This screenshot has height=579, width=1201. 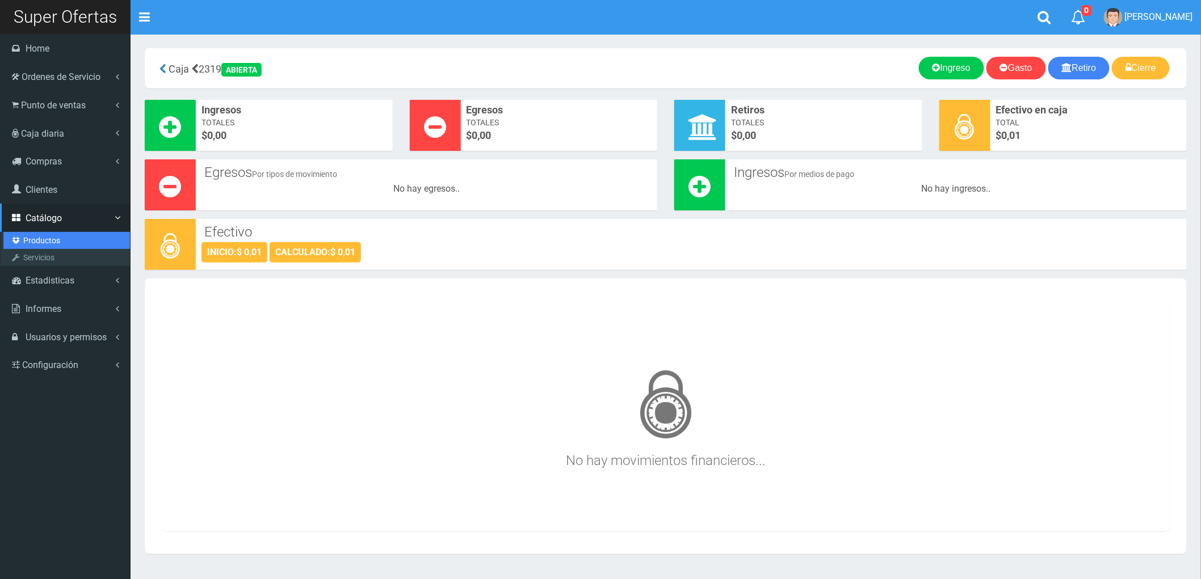 I want to click on h3: Ingresos, so click(x=956, y=173).